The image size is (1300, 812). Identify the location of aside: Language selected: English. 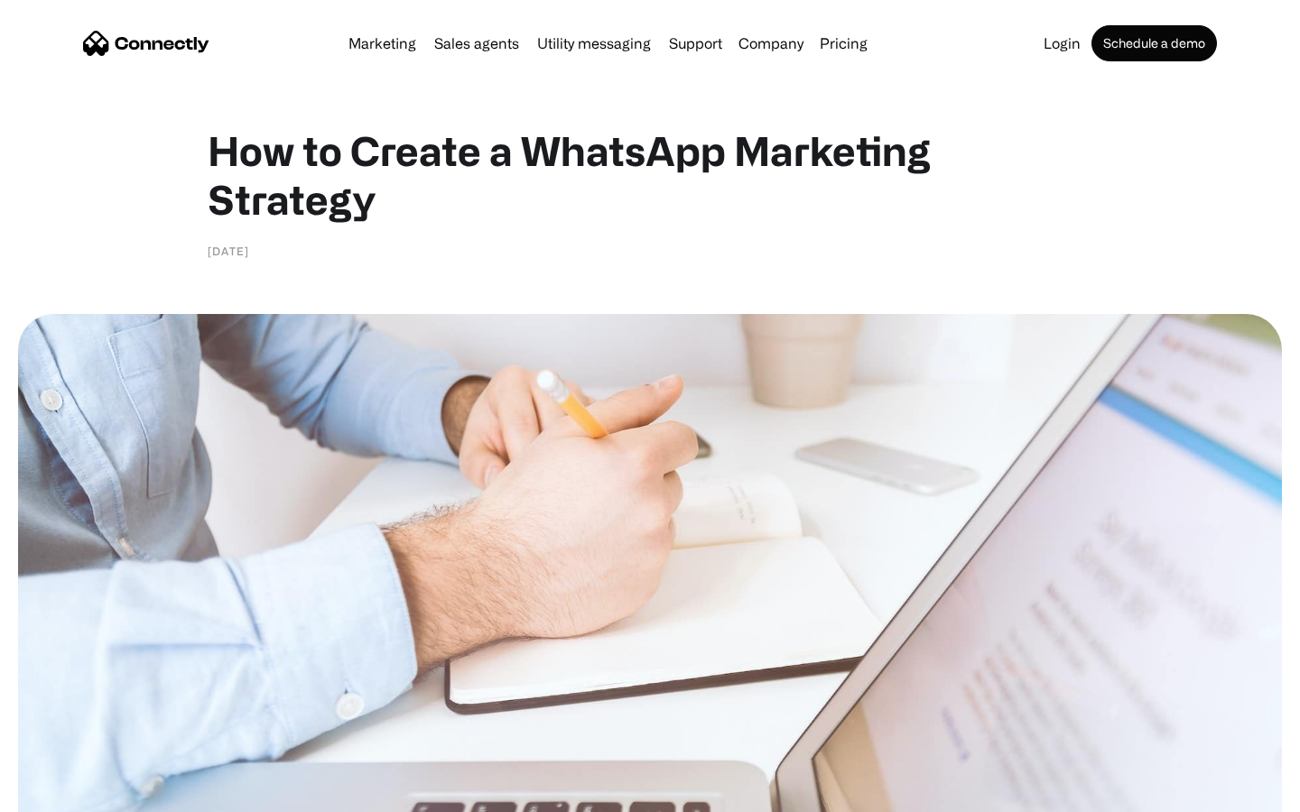
(63, 793).